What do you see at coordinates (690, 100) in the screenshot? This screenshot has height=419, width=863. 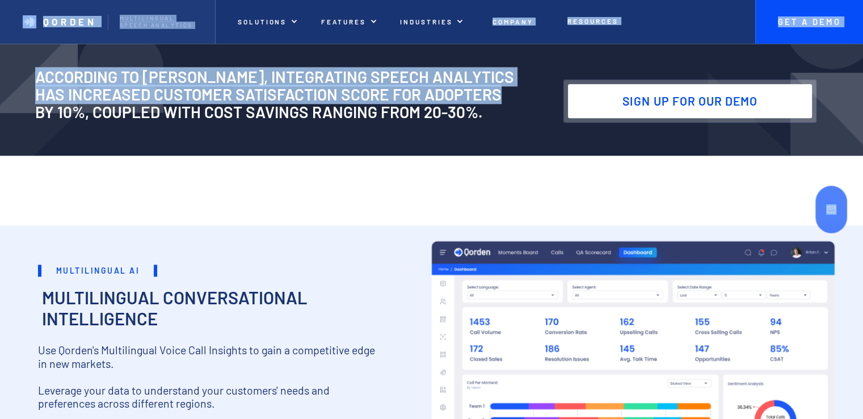 I see `p: Sign up for our DEMO` at bounding box center [690, 100].